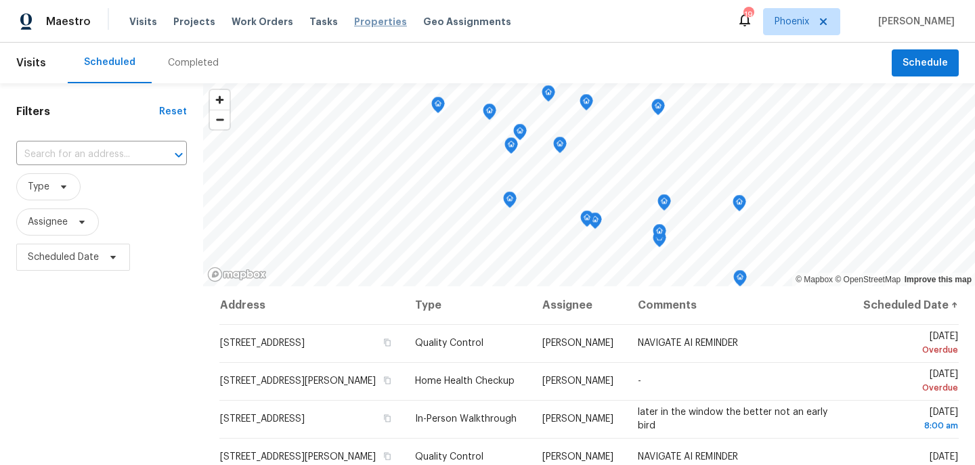 Image resolution: width=975 pixels, height=465 pixels. I want to click on span: Work Orders, so click(262, 22).